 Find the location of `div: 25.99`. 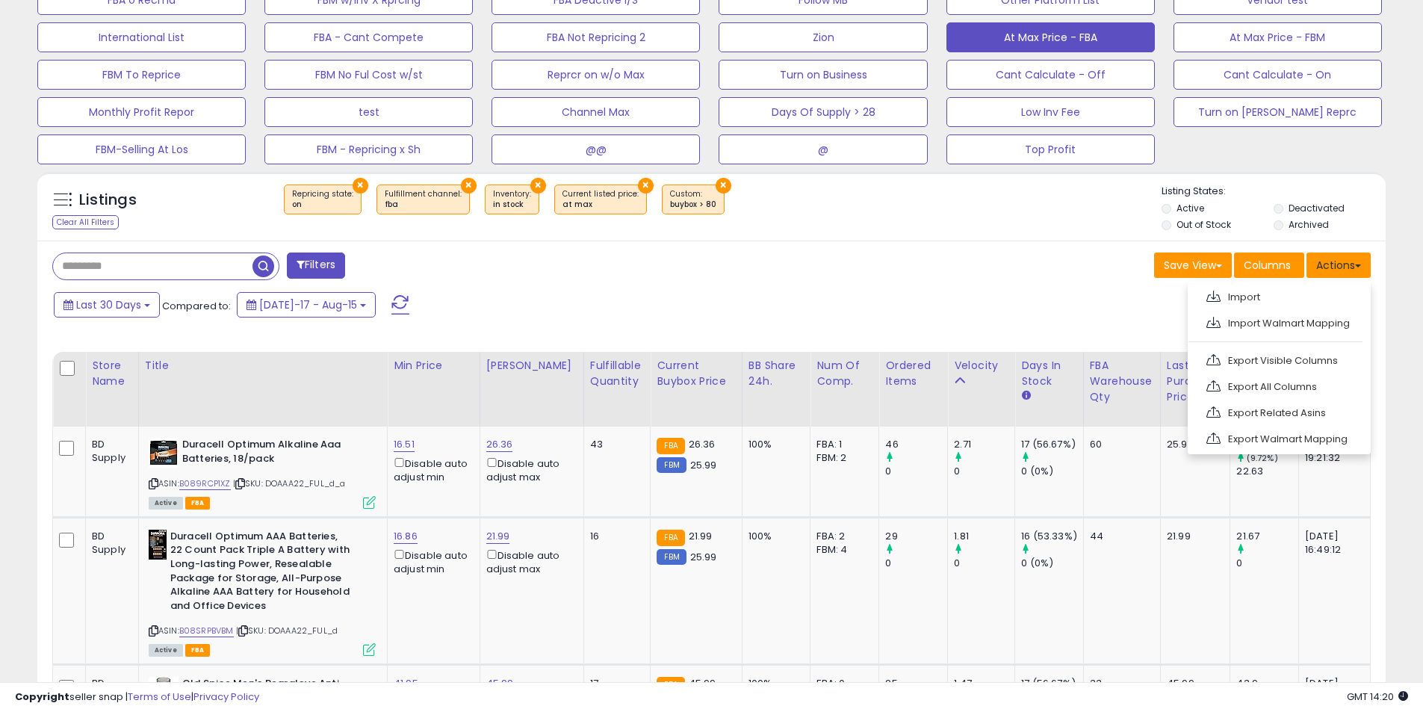

div: 25.99 is located at coordinates (1193, 445).